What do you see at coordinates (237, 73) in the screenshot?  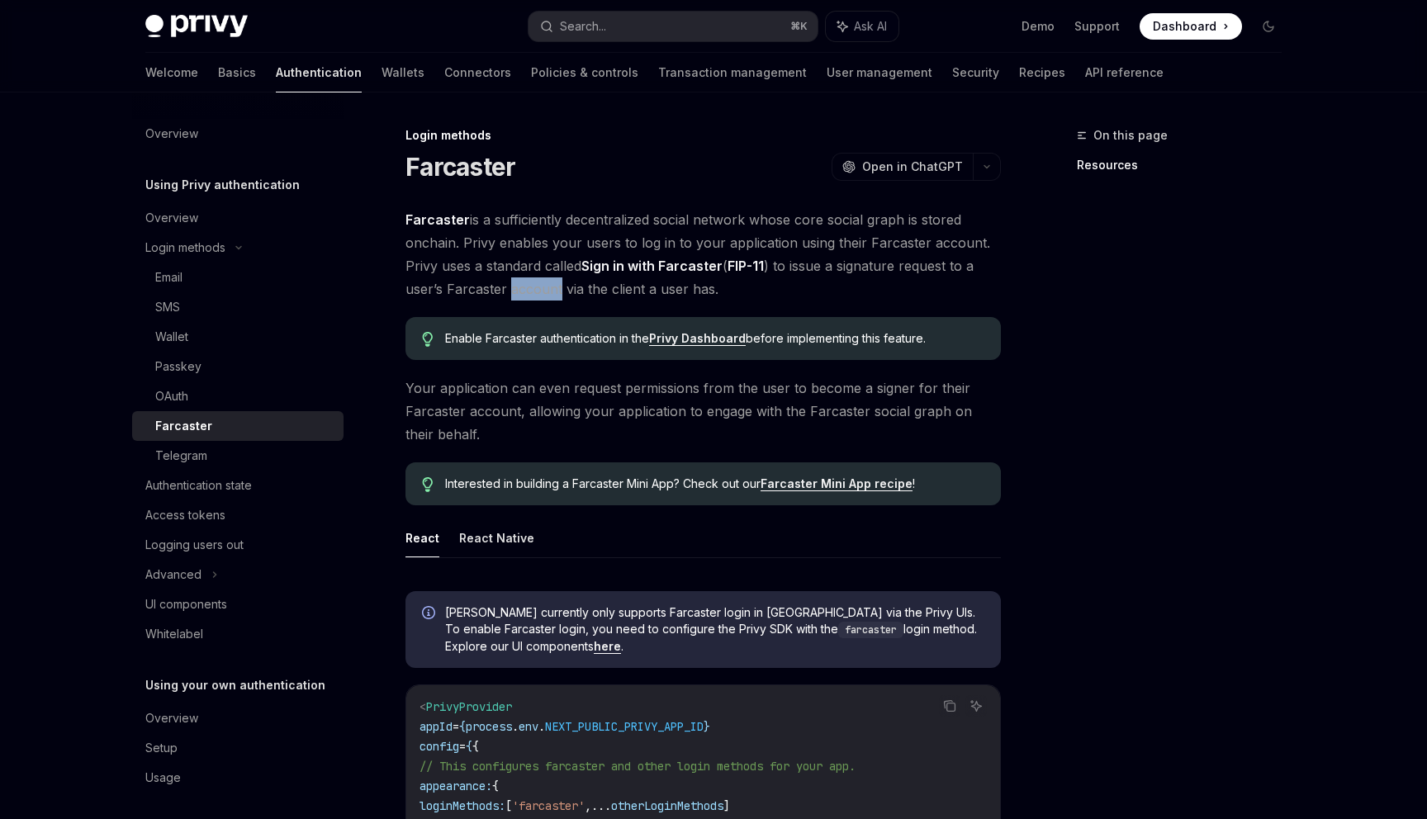 I see `a: Basics` at bounding box center [237, 73].